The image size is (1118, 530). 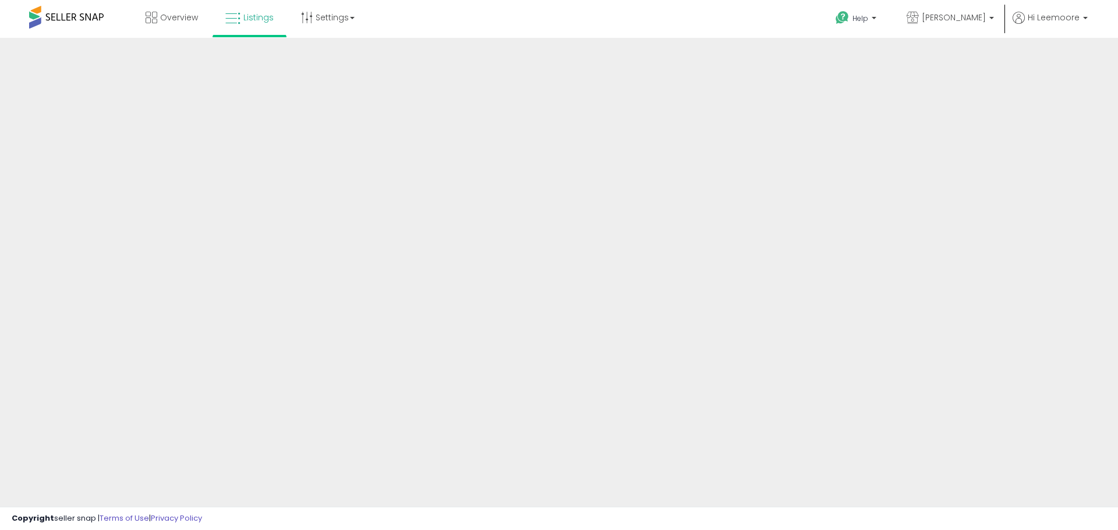 I want to click on a: Terms of Use, so click(x=124, y=518).